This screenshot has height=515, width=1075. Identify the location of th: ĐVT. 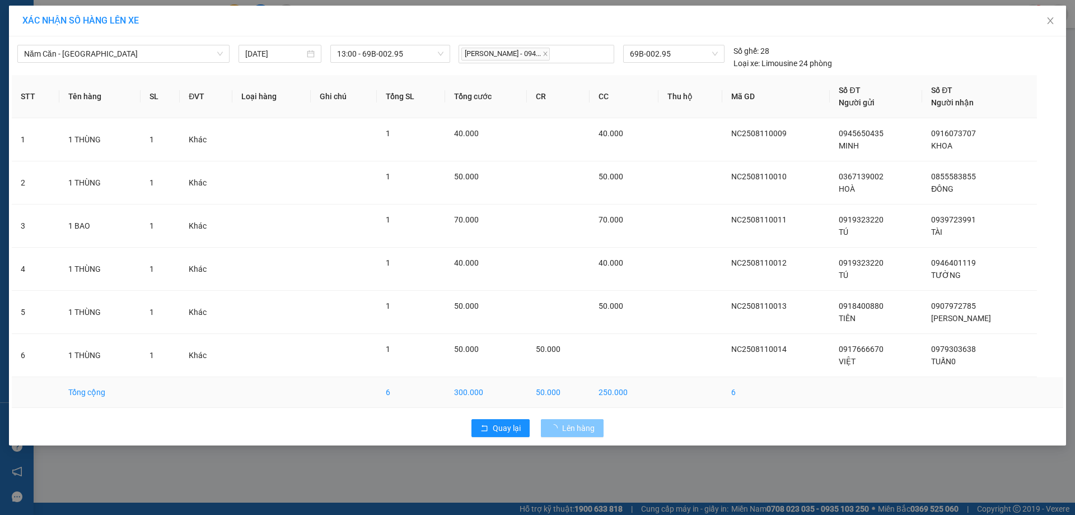
(206, 96).